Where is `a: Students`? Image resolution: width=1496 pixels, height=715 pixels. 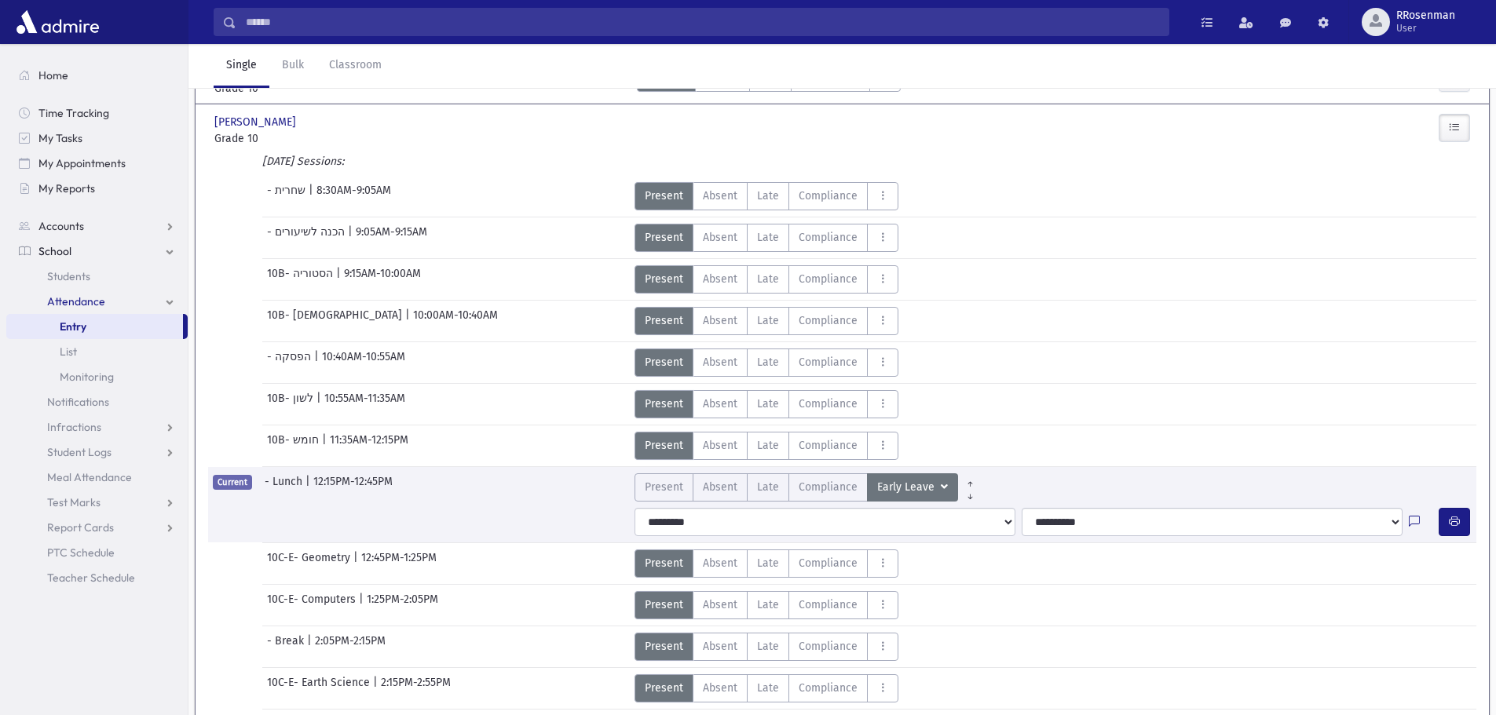 a: Students is located at coordinates (97, 276).